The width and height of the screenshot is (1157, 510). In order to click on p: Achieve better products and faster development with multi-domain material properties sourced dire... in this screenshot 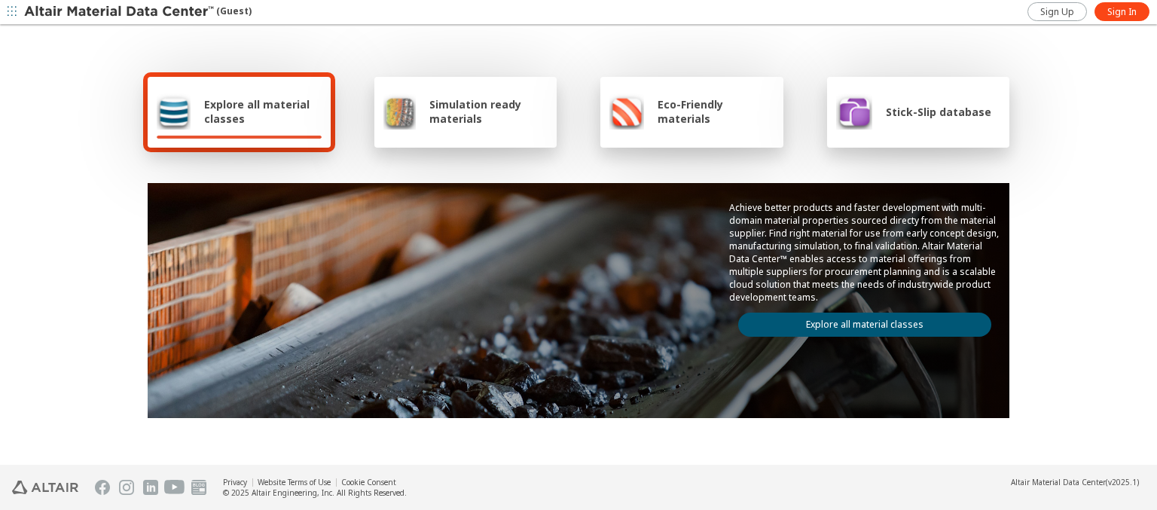, I will do `click(865, 252)`.